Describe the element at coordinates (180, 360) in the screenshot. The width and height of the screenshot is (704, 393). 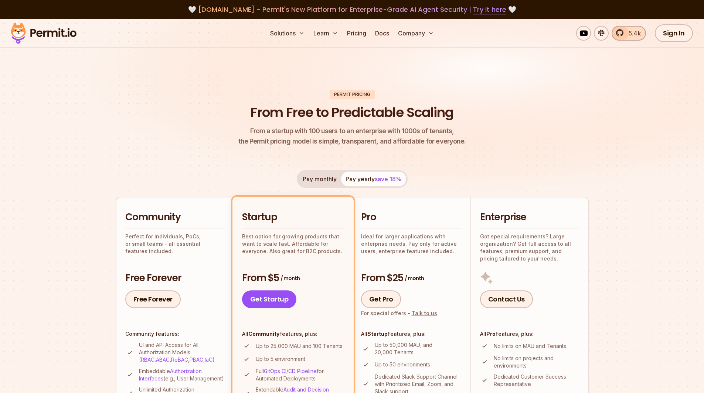
I see `a: ReBAC` at that location.